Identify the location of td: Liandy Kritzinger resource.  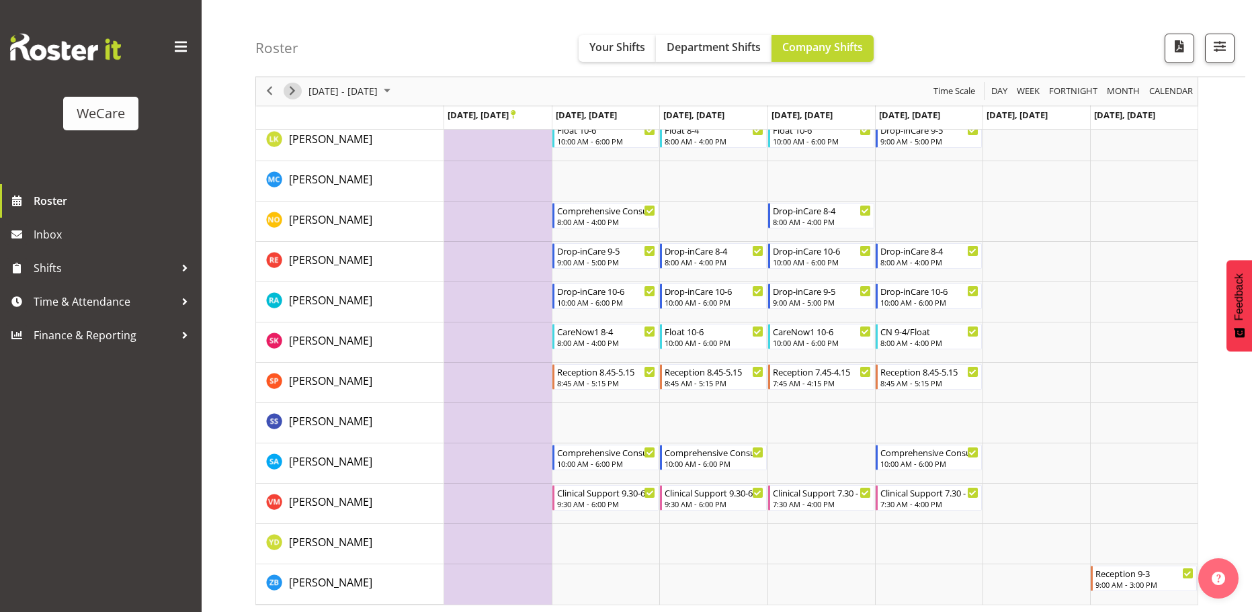
(350, 141).